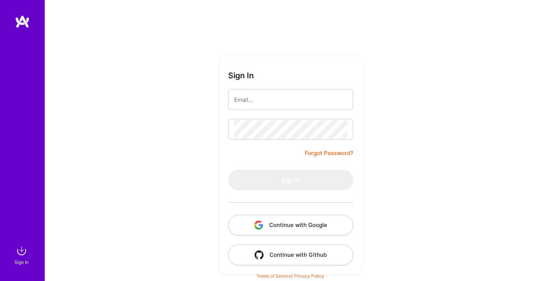  What do you see at coordinates (22, 254) in the screenshot?
I see `a: sign inSign In` at bounding box center [22, 254].